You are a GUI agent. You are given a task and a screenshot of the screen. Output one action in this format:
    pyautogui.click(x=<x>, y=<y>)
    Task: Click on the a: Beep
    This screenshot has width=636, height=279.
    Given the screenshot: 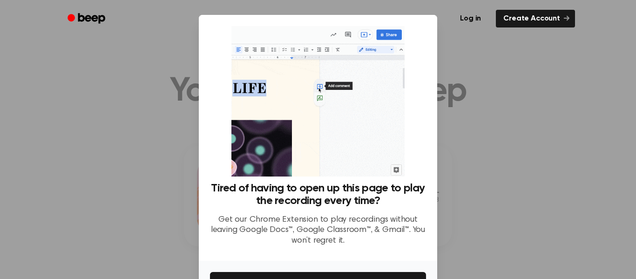 What is the action you would take?
    pyautogui.click(x=87, y=19)
    